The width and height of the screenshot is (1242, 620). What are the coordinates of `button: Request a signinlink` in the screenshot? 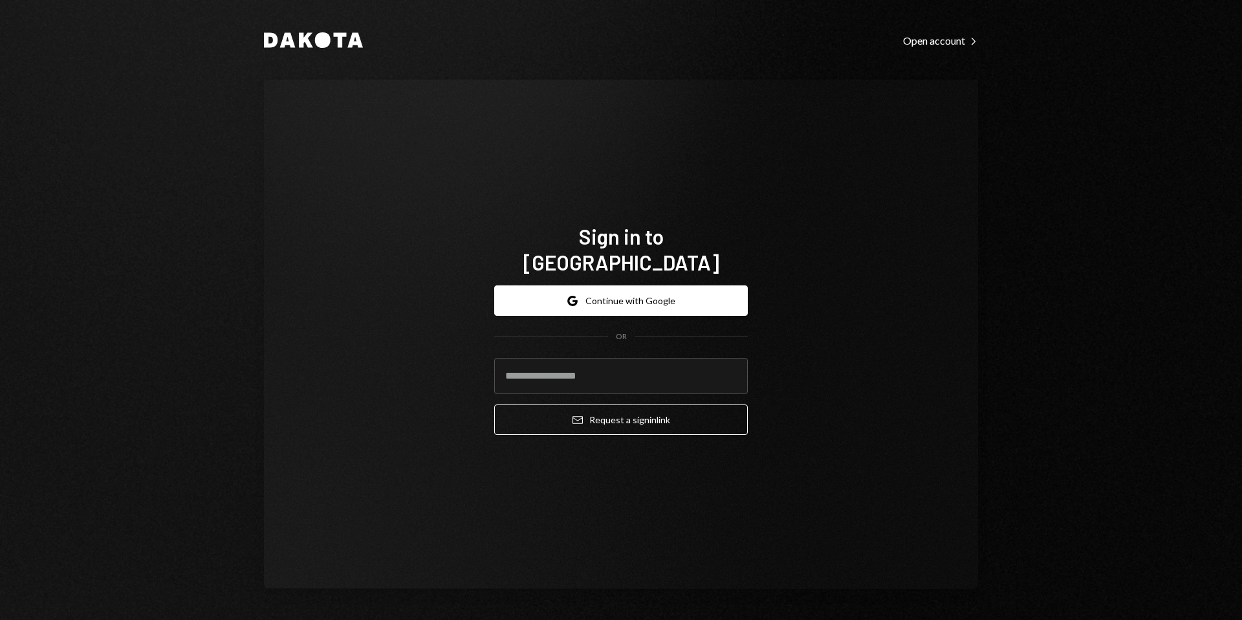 It's located at (621, 419).